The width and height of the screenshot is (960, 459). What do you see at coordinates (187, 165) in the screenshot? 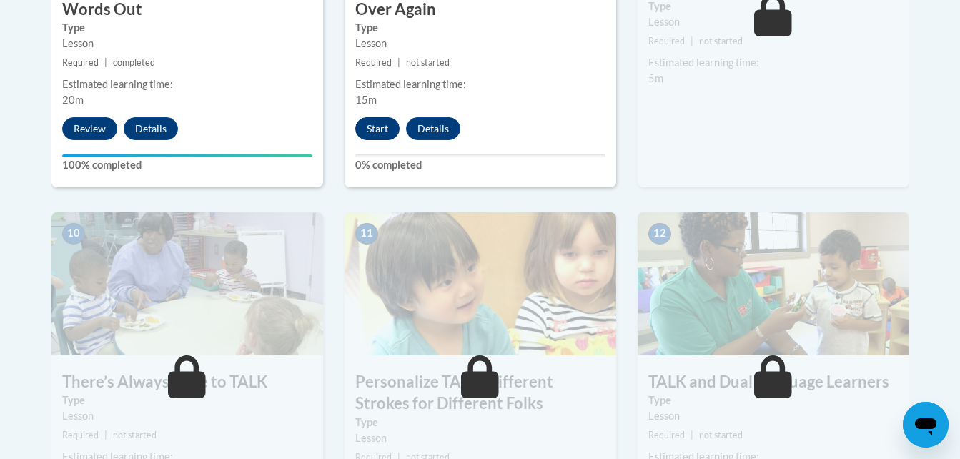
I see `label: 100% completed` at bounding box center [187, 165].